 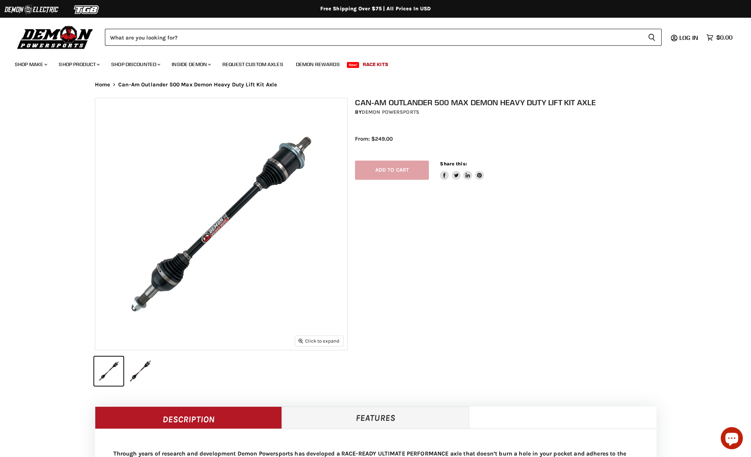 What do you see at coordinates (732, 439) in the screenshot?
I see `inbox-online-store-chat: Shopify online store chat` at bounding box center [732, 439].